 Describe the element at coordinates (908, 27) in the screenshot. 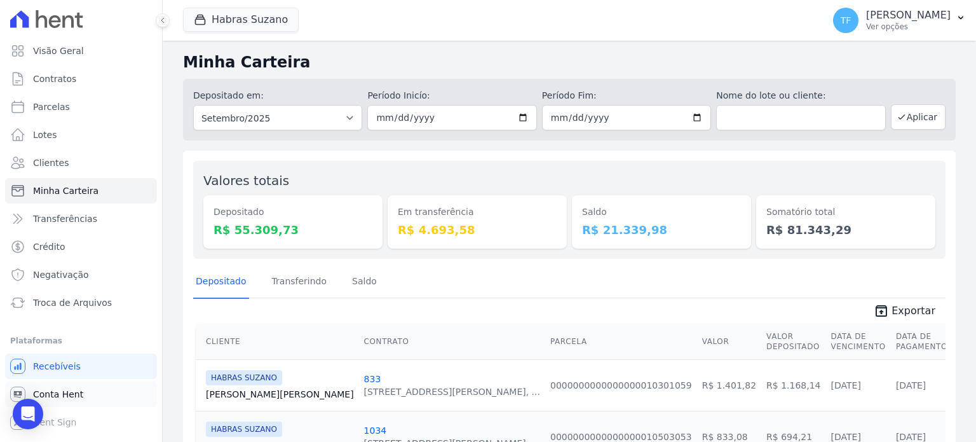

I see `p: Ver opções` at that location.